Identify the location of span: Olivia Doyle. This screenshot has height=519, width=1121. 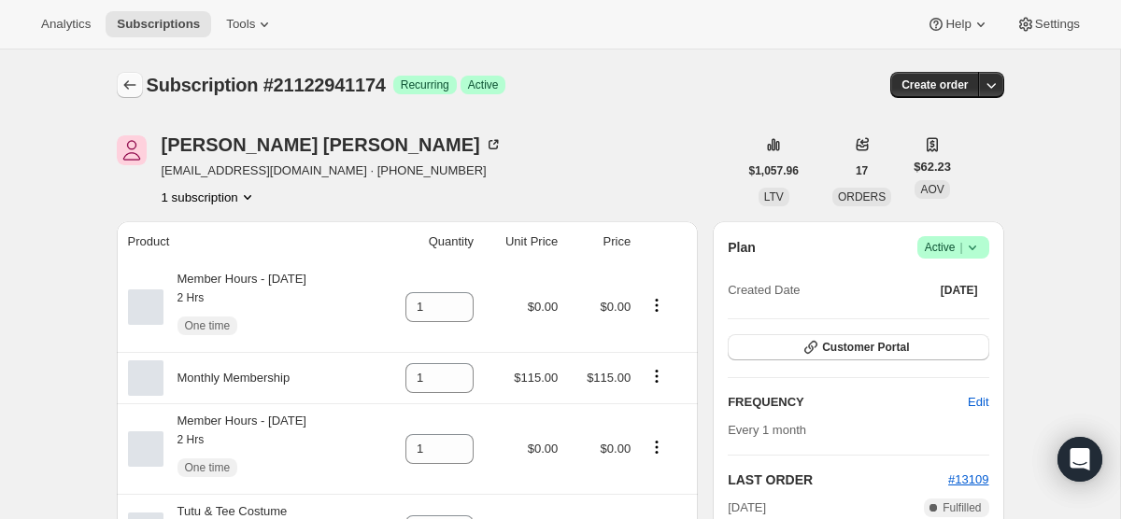
(132, 150).